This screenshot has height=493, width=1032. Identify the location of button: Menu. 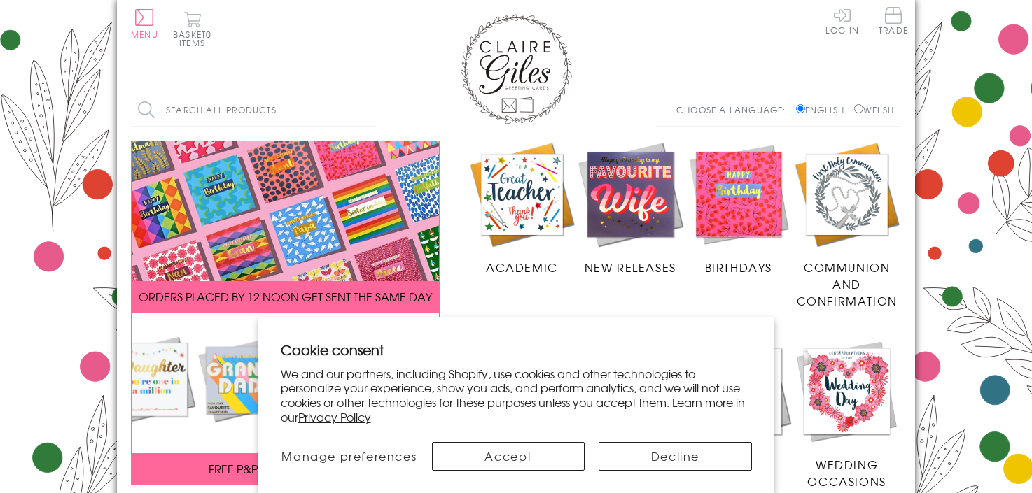
(144, 24).